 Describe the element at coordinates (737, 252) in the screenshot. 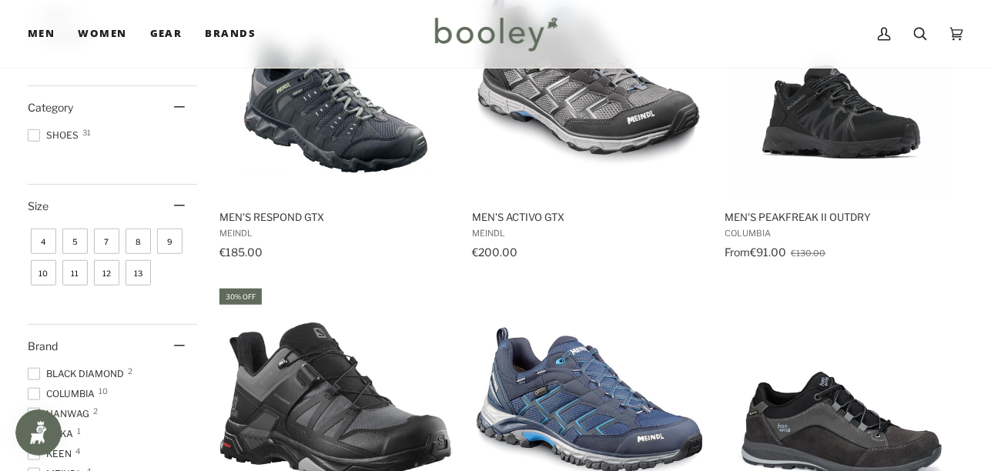

I see `span: From` at that location.